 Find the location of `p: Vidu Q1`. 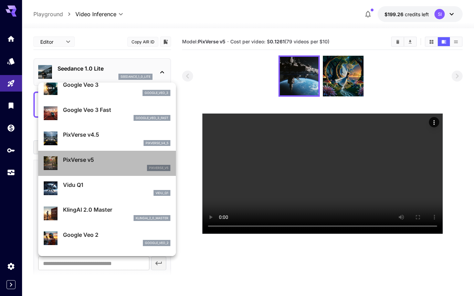

p: Vidu Q1 is located at coordinates (117, 185).